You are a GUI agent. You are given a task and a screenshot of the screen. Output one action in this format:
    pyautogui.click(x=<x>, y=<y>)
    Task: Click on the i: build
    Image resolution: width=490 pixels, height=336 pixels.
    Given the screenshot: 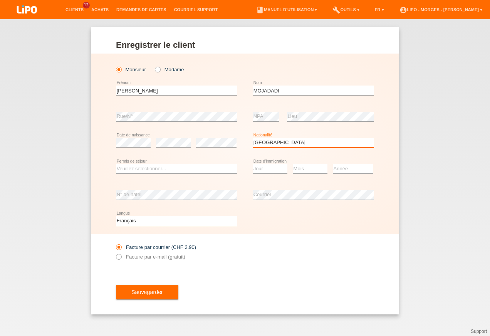 What is the action you would take?
    pyautogui.click(x=336, y=10)
    